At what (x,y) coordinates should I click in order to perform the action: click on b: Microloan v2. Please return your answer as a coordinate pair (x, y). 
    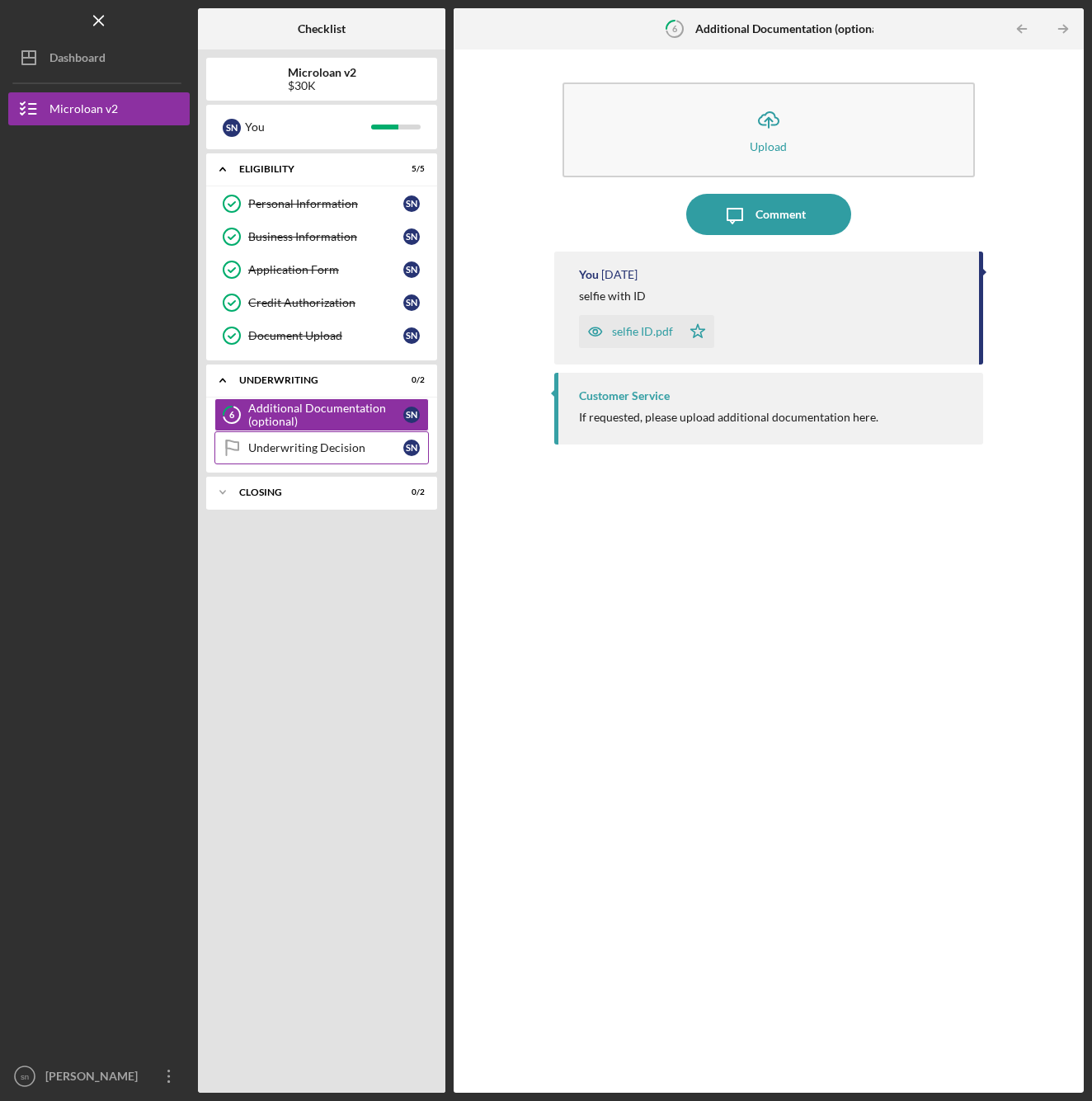
    Looking at the image, I should click on (322, 73).